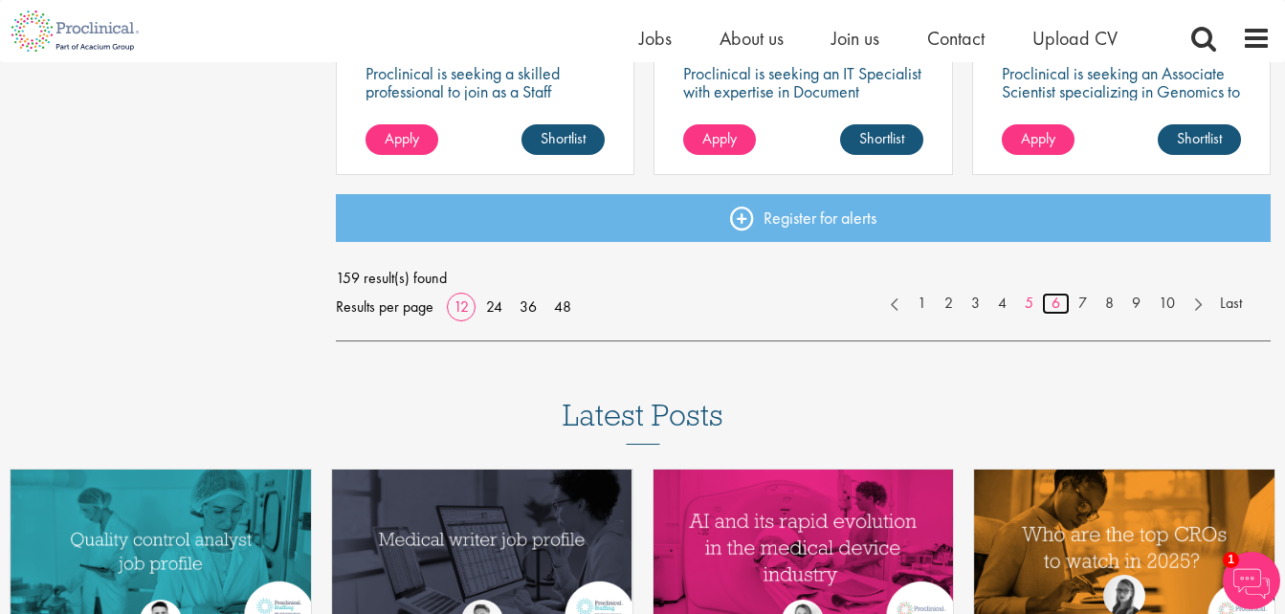  I want to click on a: 36, so click(528, 306).